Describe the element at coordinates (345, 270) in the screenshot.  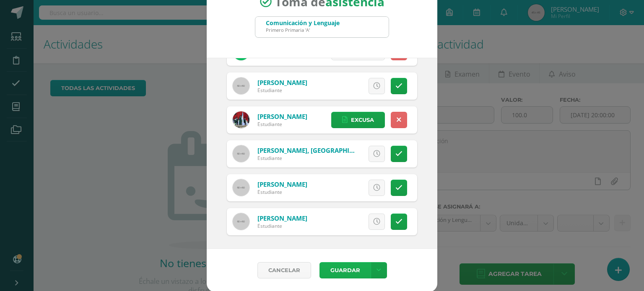
I see `button: Guardar` at that location.